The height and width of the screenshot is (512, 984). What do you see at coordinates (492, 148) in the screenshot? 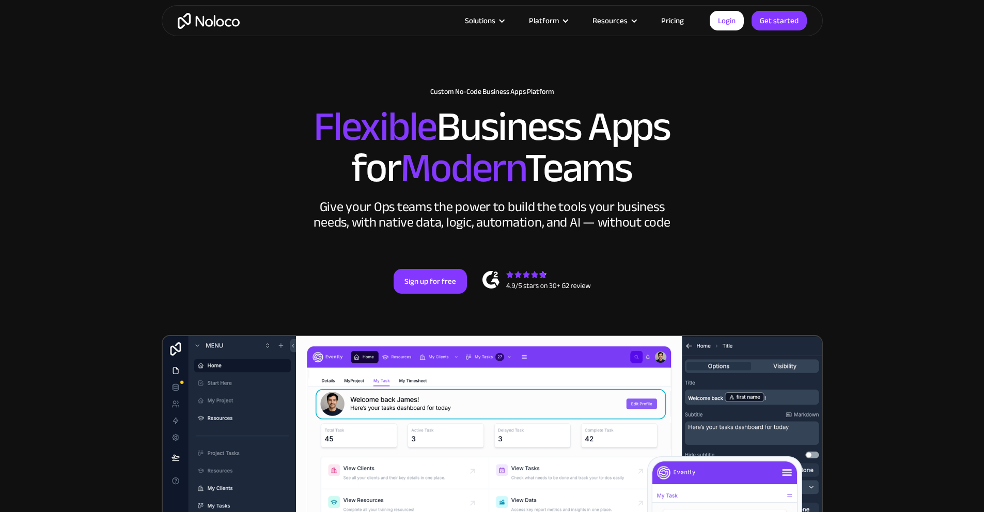
I see `h2: Business Apps for Teams` at bounding box center [492, 148].